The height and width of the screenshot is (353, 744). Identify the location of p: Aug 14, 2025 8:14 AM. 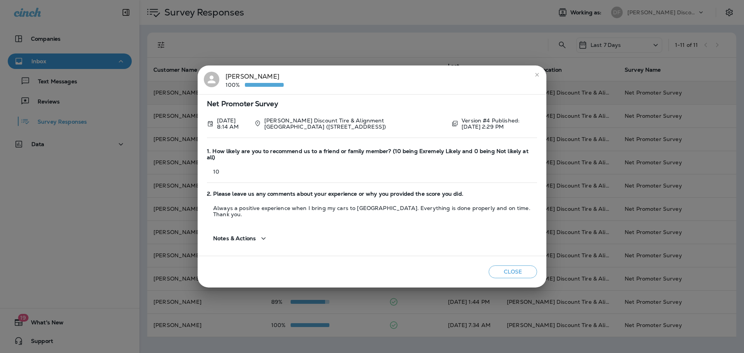
(233, 124).